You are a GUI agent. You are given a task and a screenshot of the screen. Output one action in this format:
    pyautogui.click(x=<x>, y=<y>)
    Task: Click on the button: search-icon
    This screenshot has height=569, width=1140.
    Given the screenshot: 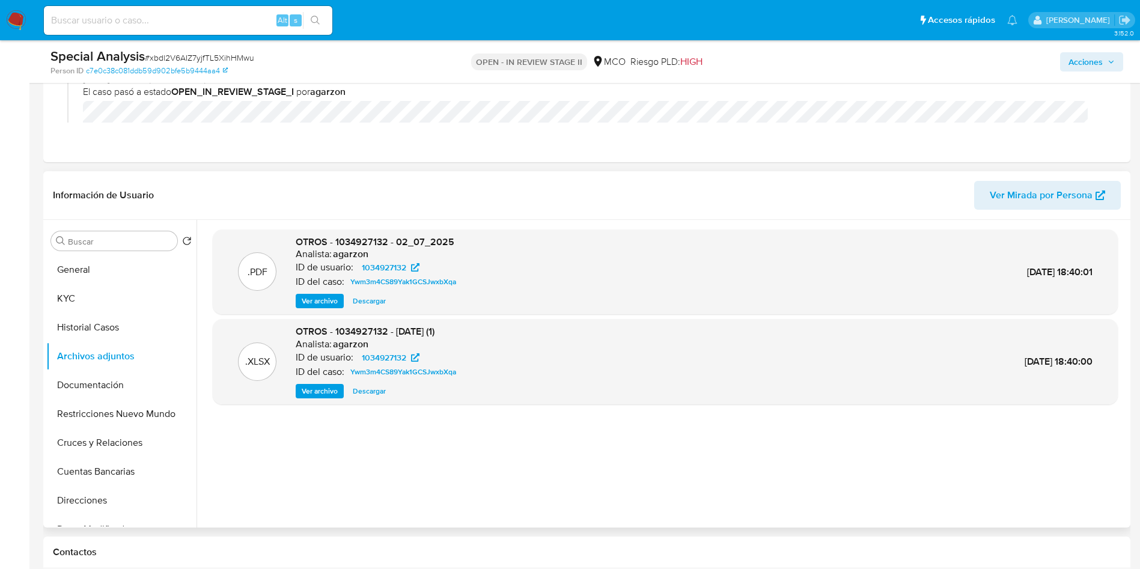 What is the action you would take?
    pyautogui.click(x=315, y=20)
    